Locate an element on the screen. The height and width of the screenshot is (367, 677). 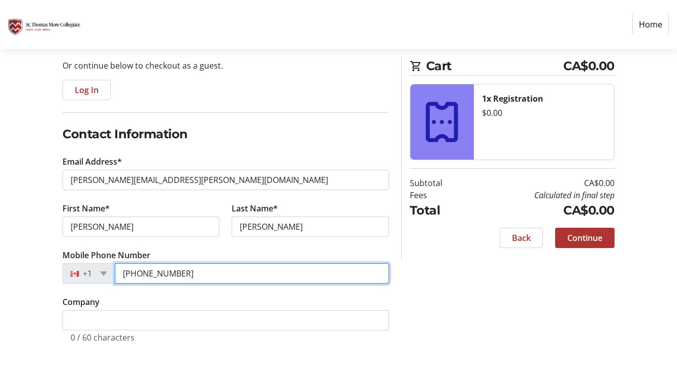
td: Calculated in final step is located at coordinates (541, 195).